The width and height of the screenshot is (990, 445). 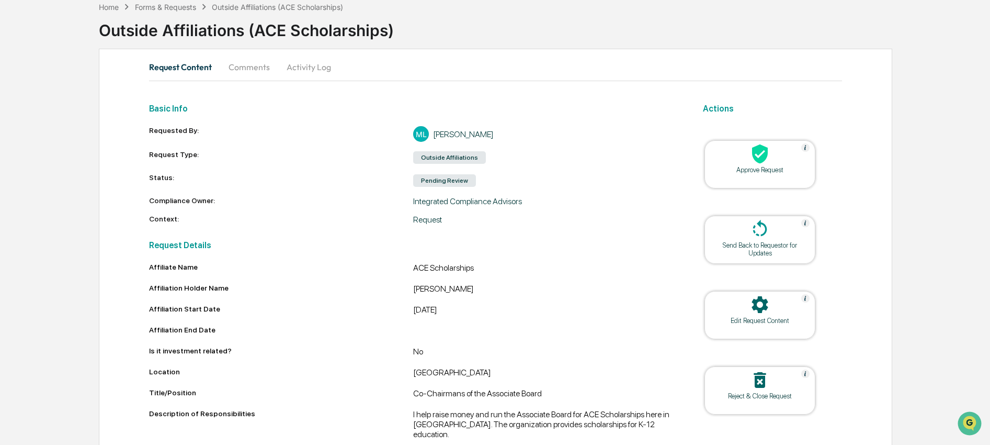 I want to click on div: Compliance Owner:, so click(x=281, y=201).